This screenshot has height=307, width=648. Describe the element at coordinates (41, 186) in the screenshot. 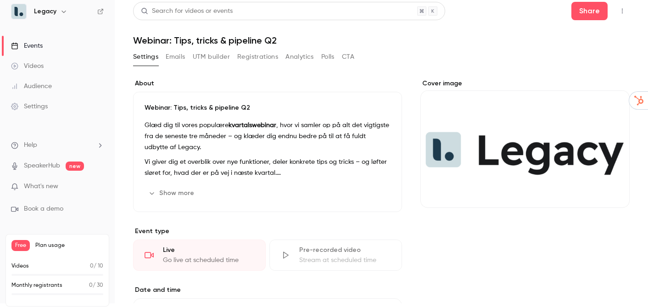

I see `span: What's new` at that location.